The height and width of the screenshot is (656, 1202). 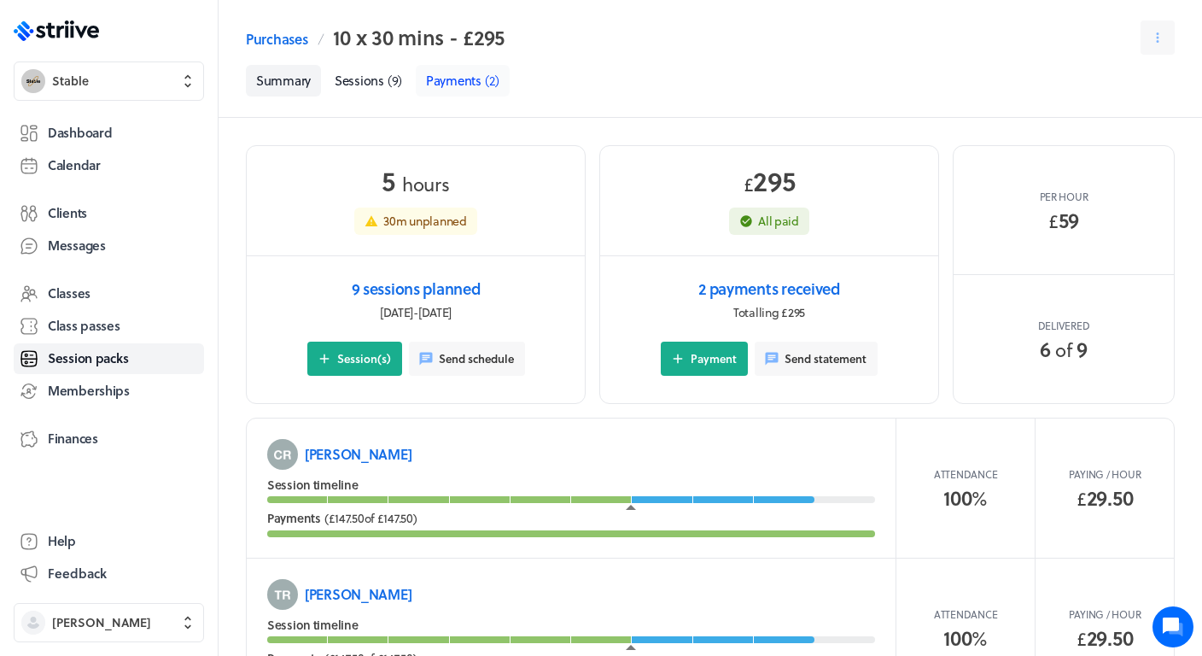 I want to click on span: Finances, so click(x=73, y=438).